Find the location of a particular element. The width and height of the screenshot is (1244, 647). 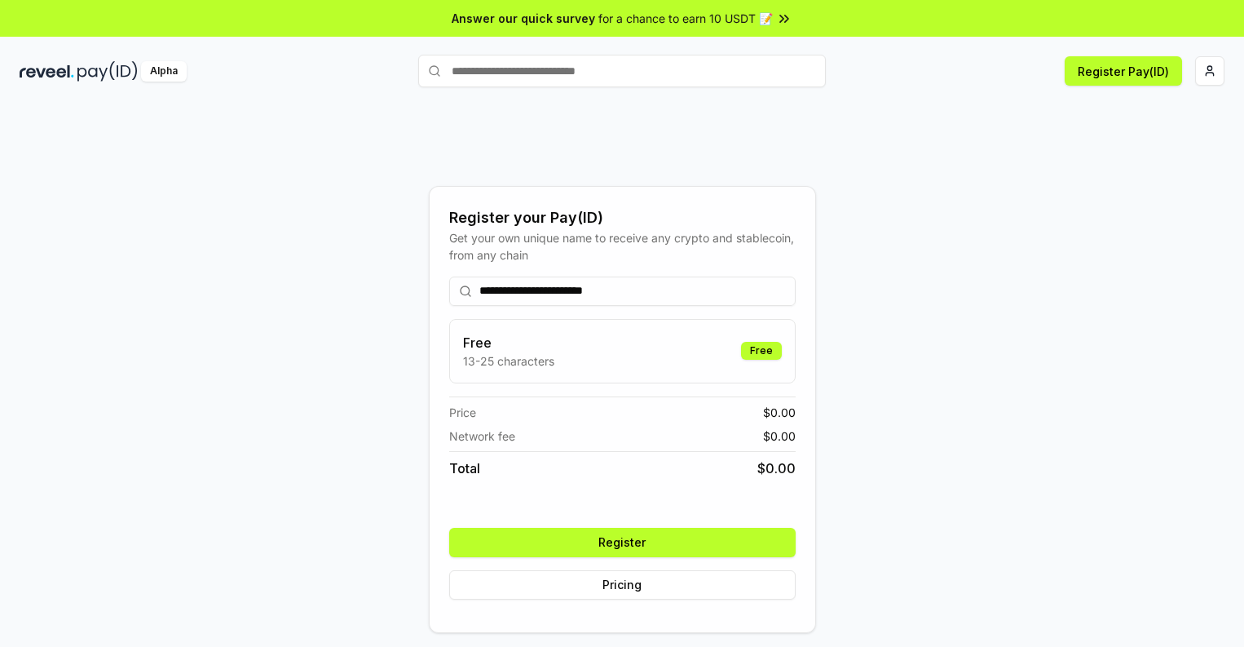

h3: Free is located at coordinates (509, 343).